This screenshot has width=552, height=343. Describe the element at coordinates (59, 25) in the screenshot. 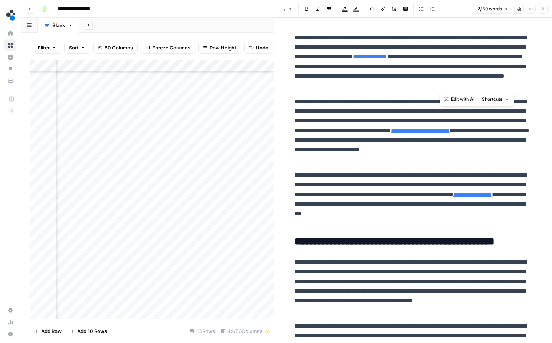

I see `div: Blank` at that location.